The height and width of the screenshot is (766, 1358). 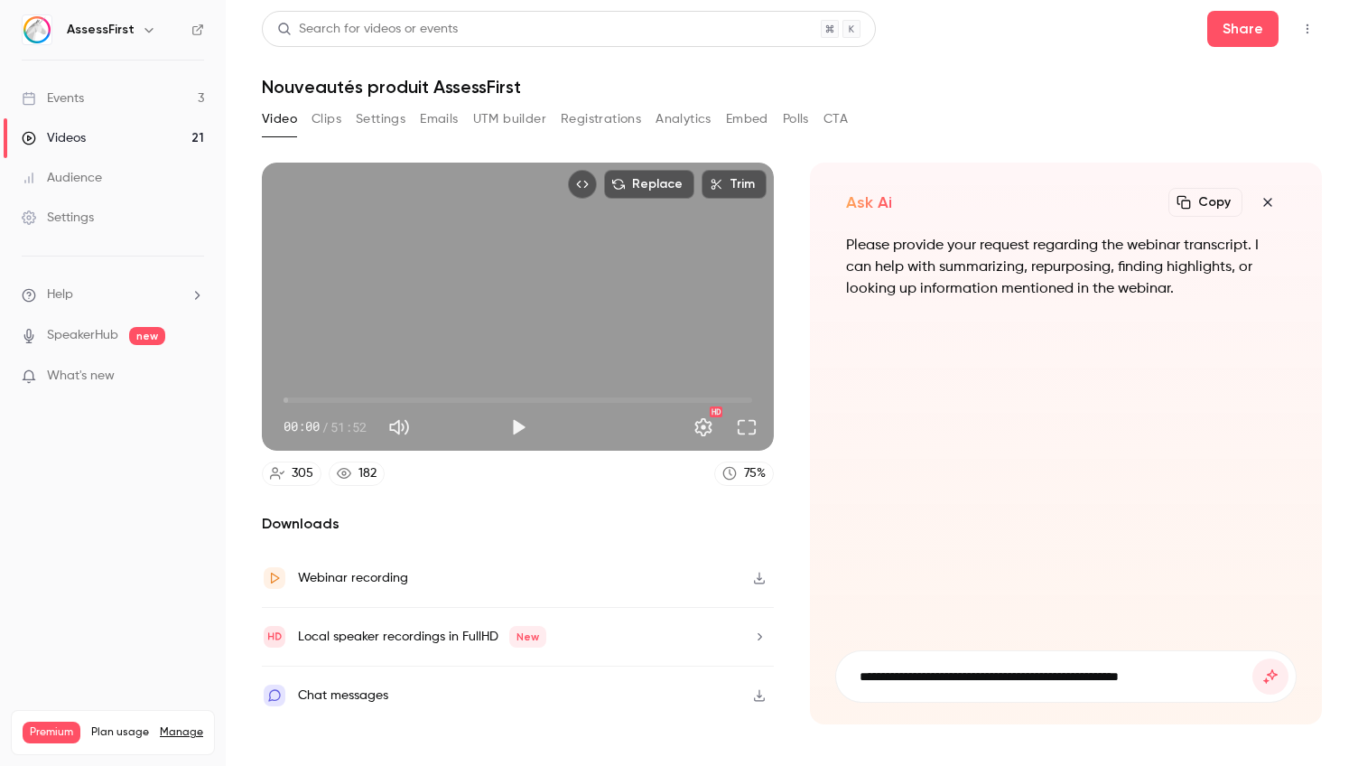 I want to click on button: Replace, so click(x=649, y=184).